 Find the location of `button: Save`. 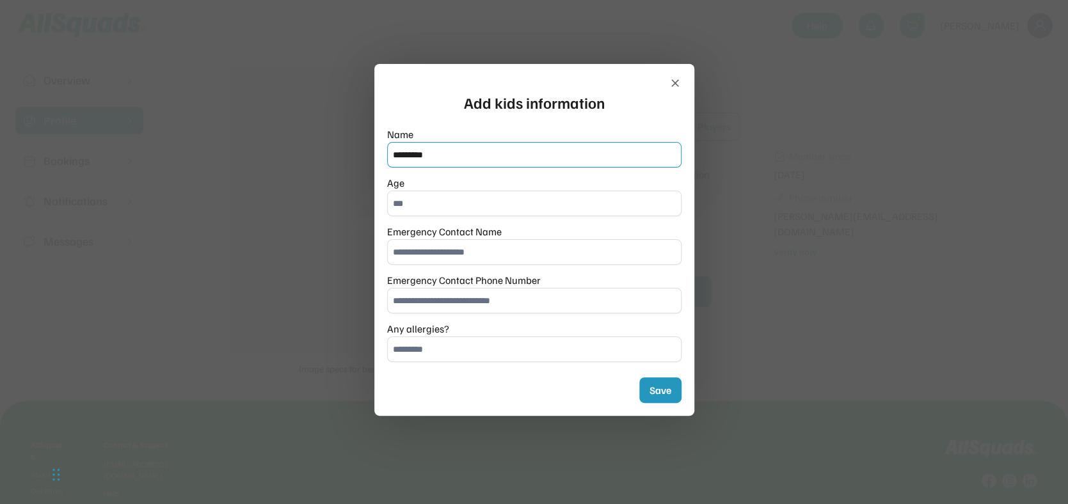

button: Save is located at coordinates (660, 390).